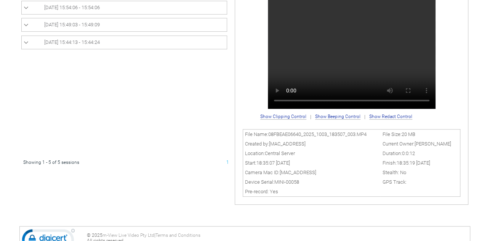 This screenshot has height=241, width=482. Describe the element at coordinates (421, 162) in the screenshot. I see `td: Finish:` at that location.